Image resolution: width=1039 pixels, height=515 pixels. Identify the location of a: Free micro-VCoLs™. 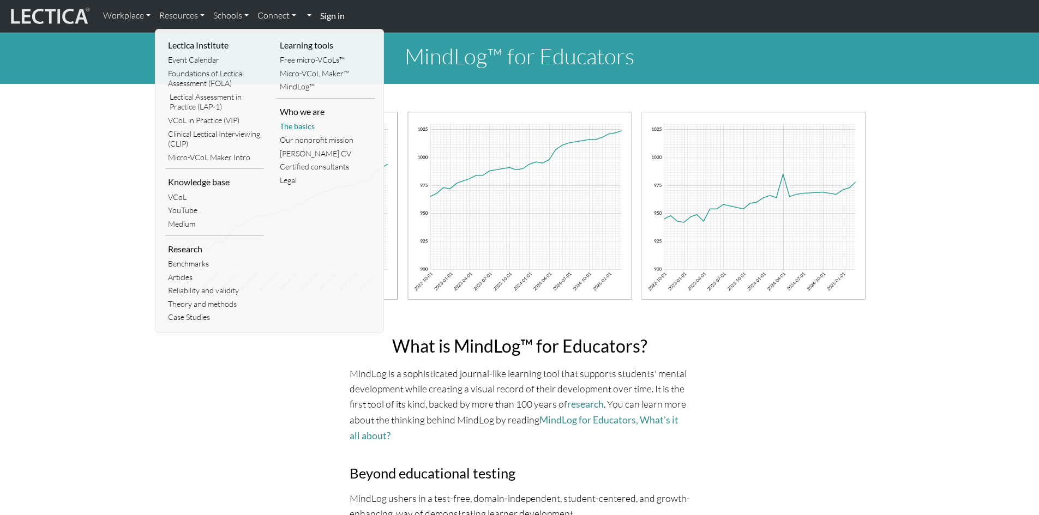
(326, 60).